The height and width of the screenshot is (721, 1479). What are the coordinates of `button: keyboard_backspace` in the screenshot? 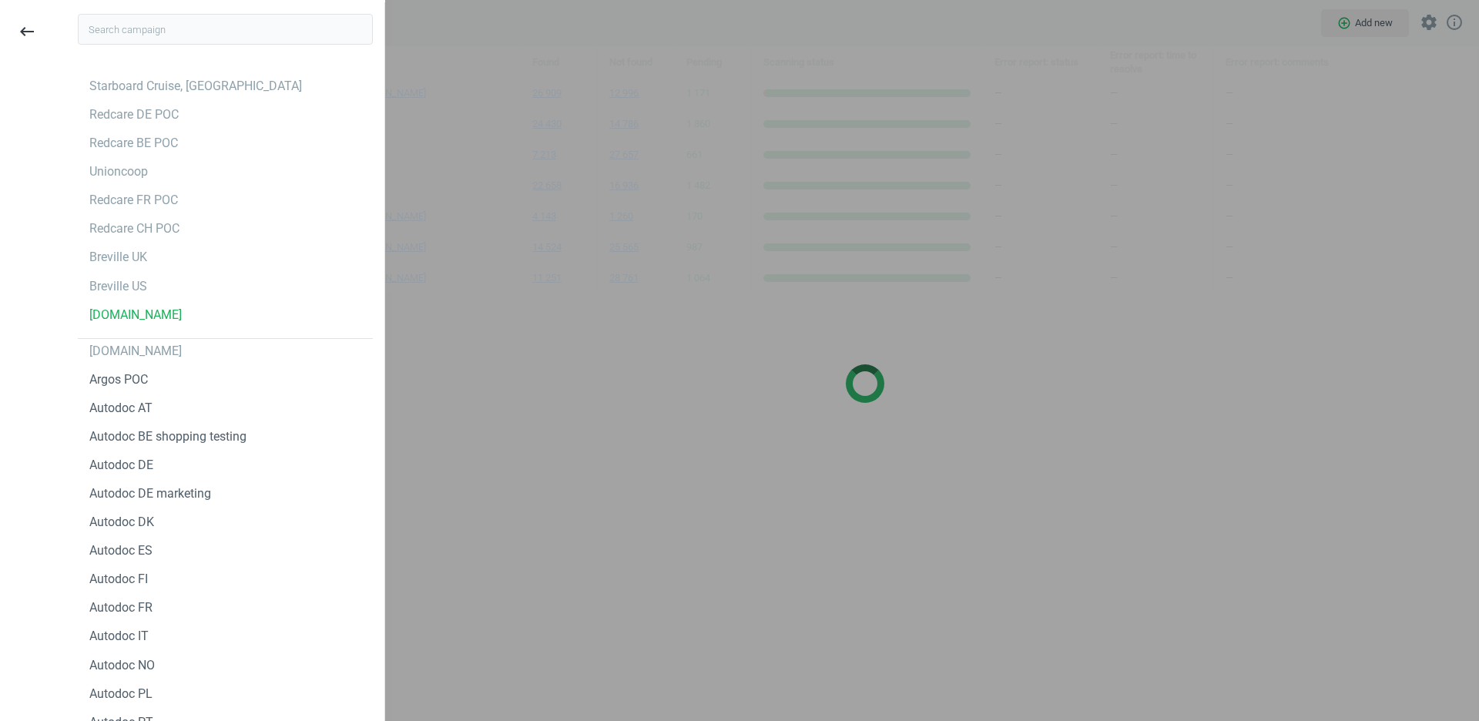 It's located at (27, 32).